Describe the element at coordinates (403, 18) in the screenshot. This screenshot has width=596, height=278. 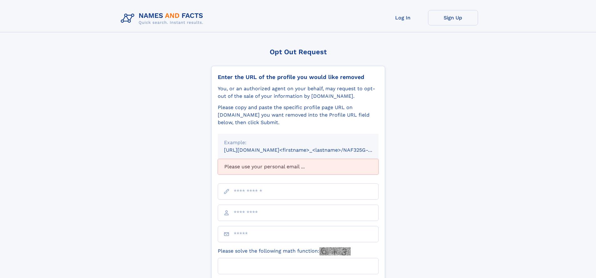
I see `a: Log In` at that location.